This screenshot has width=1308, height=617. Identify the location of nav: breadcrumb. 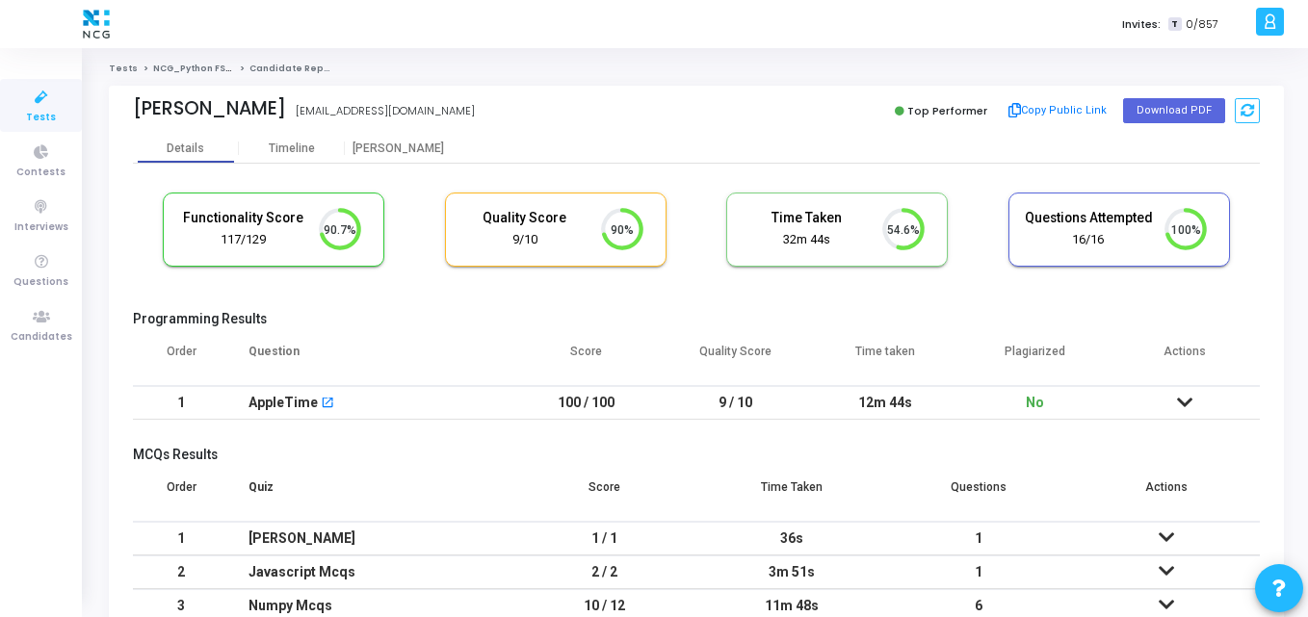
(696, 68).